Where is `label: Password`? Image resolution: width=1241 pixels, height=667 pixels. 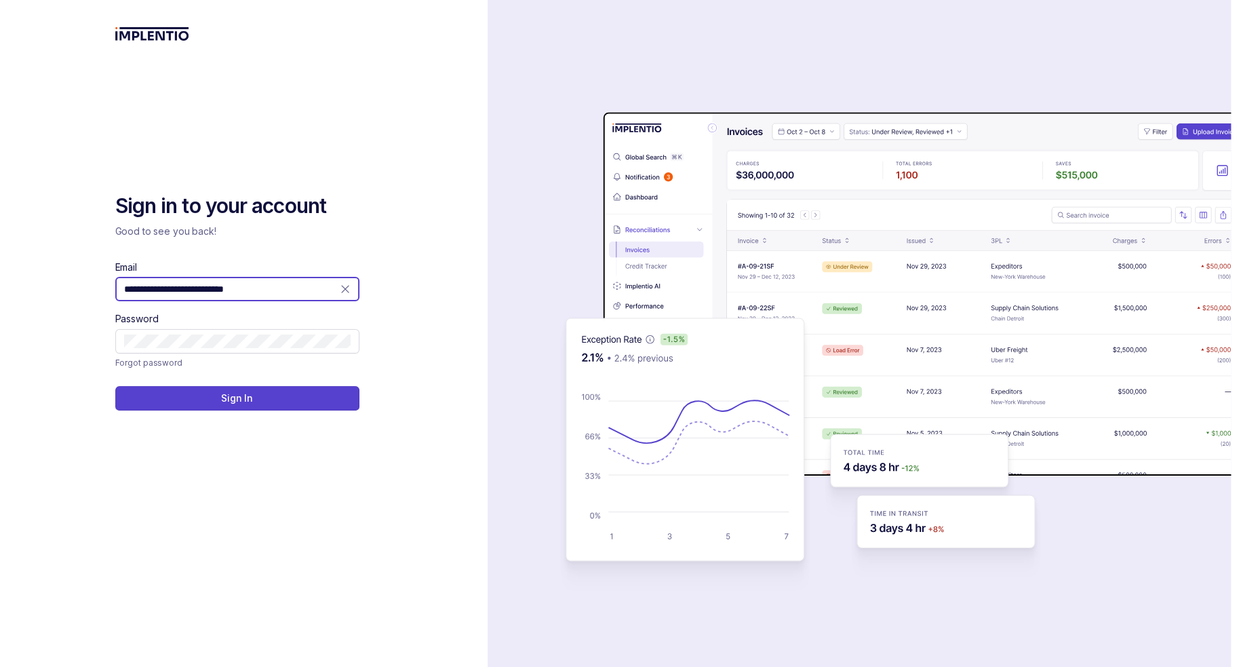 label: Password is located at coordinates (137, 319).